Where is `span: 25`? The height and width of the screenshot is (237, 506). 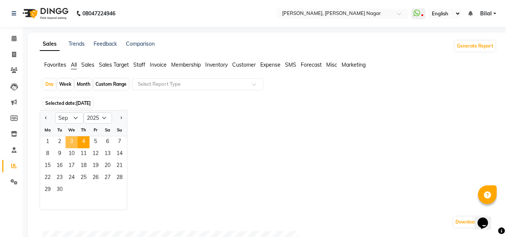
span: 25 is located at coordinates (83, 178).